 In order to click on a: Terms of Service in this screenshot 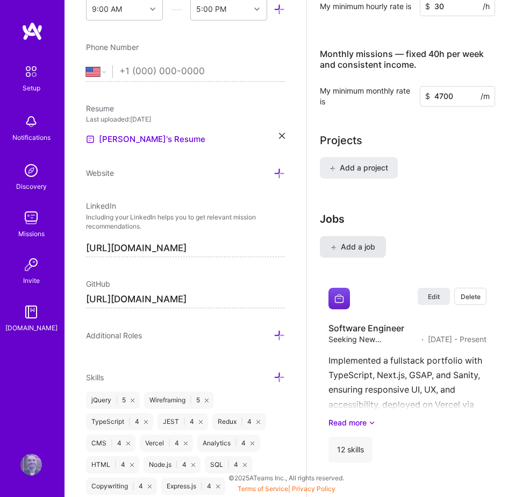, I will do `click(263, 489)`.